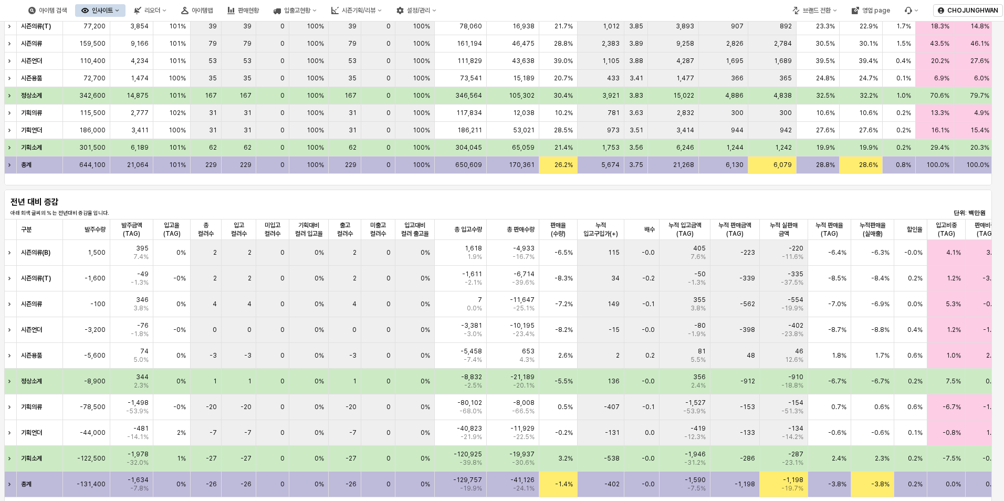  What do you see at coordinates (940, 26) in the screenshot?
I see `span: 18.3%` at bounding box center [940, 26].